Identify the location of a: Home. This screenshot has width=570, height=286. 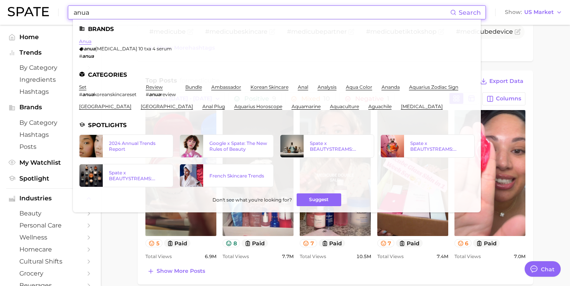
(50, 37).